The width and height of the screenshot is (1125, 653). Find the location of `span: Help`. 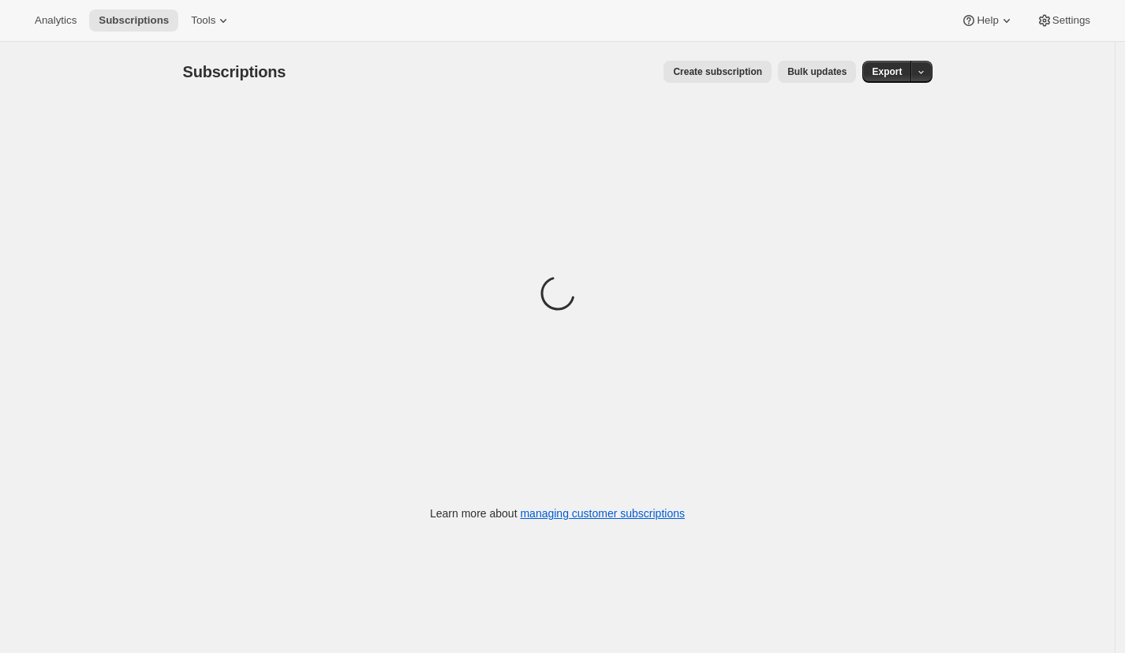

span: Help is located at coordinates (987, 21).